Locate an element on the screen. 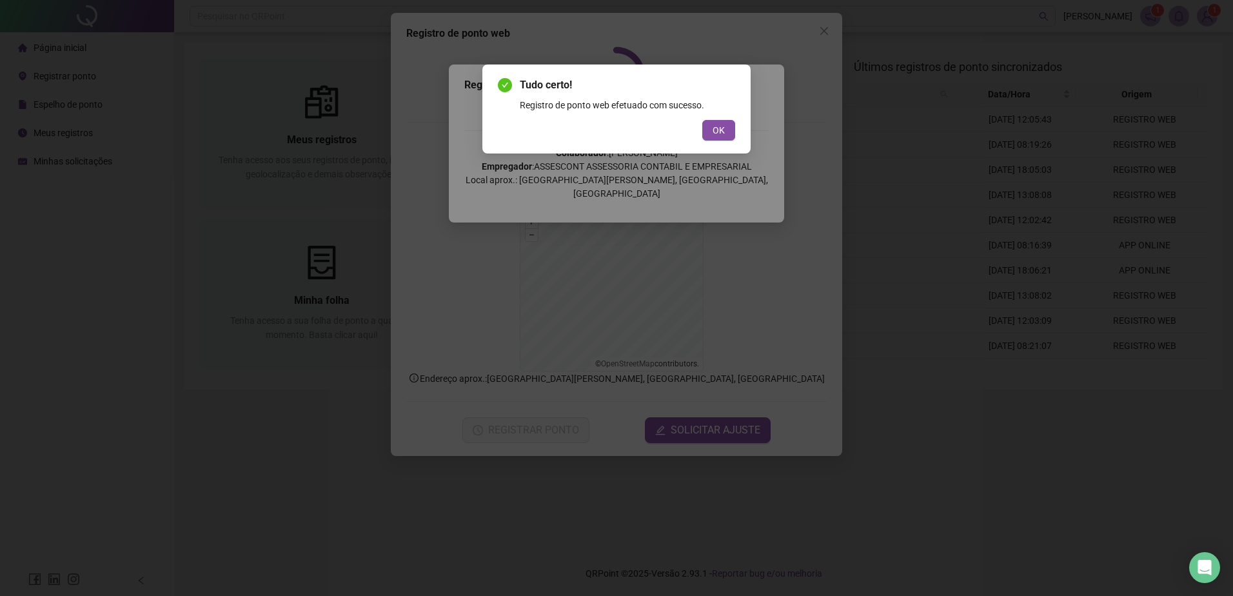 This screenshot has height=596, width=1233. button: OK is located at coordinates (718, 130).